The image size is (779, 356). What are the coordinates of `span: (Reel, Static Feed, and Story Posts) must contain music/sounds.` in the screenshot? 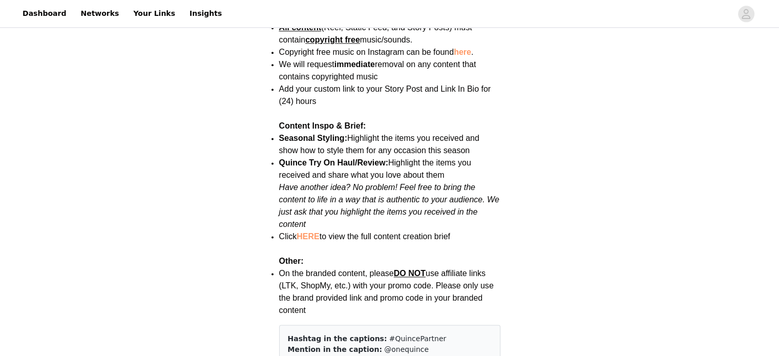 It's located at (375, 33).